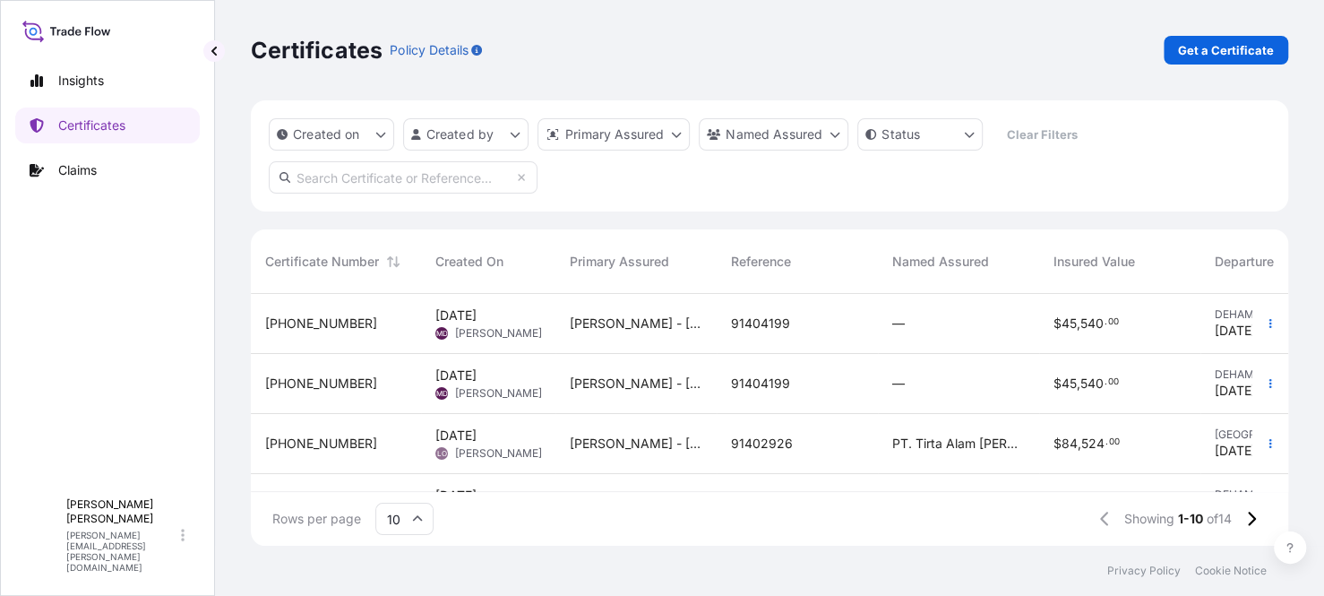 Image resolution: width=1324 pixels, height=596 pixels. I want to click on span: Primary Assured, so click(619, 262).